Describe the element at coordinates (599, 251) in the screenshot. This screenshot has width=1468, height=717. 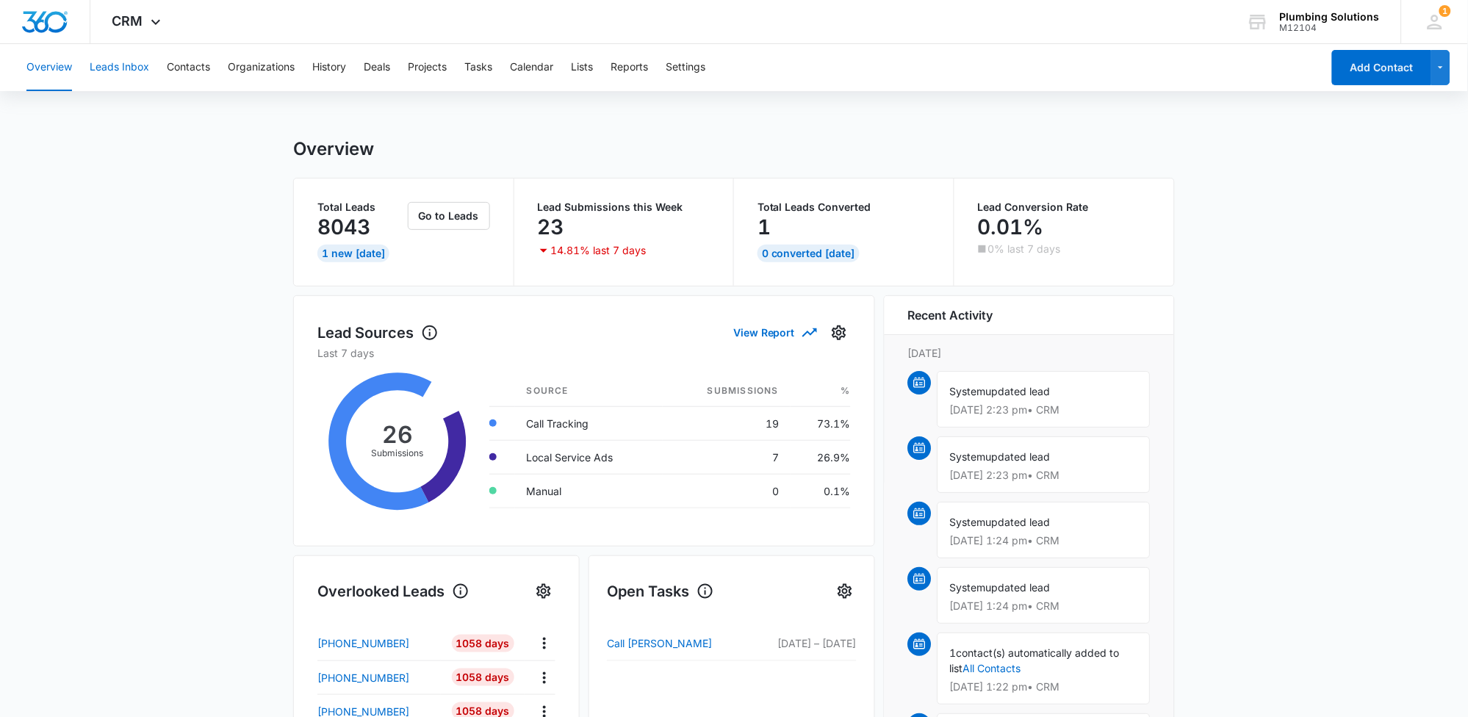
I see `p: 14.81% last 7 days` at that location.